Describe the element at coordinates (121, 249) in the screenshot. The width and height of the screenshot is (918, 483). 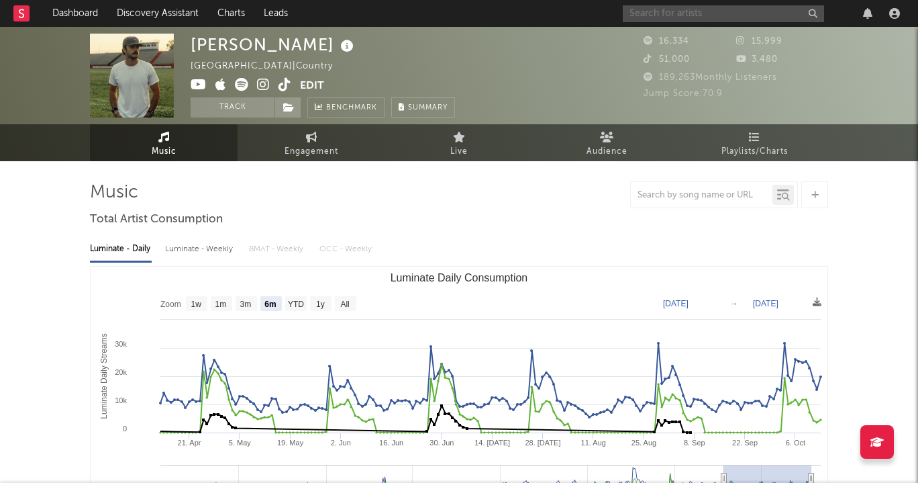
I see `div: Luminate - Daily` at that location.